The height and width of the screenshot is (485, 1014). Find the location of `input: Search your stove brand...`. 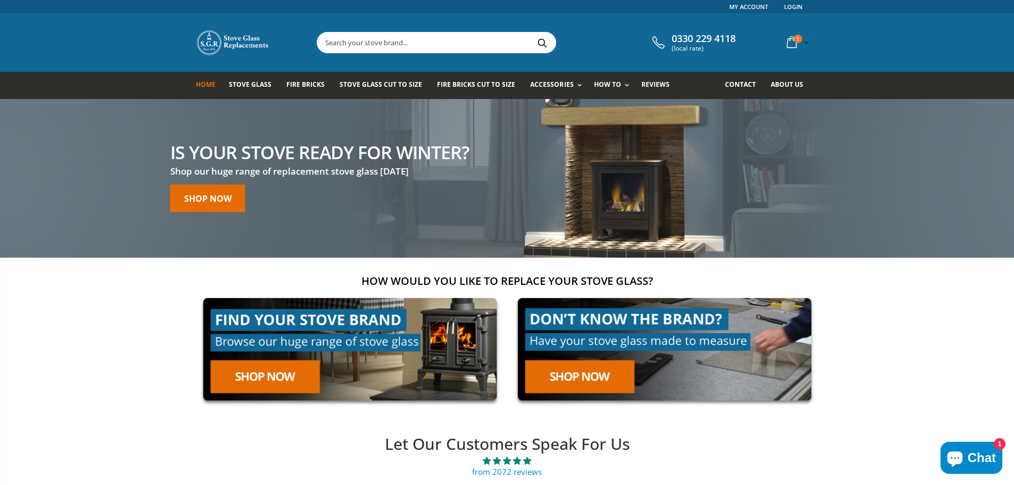

input: Search your stove brand... is located at coordinates (496, 43).